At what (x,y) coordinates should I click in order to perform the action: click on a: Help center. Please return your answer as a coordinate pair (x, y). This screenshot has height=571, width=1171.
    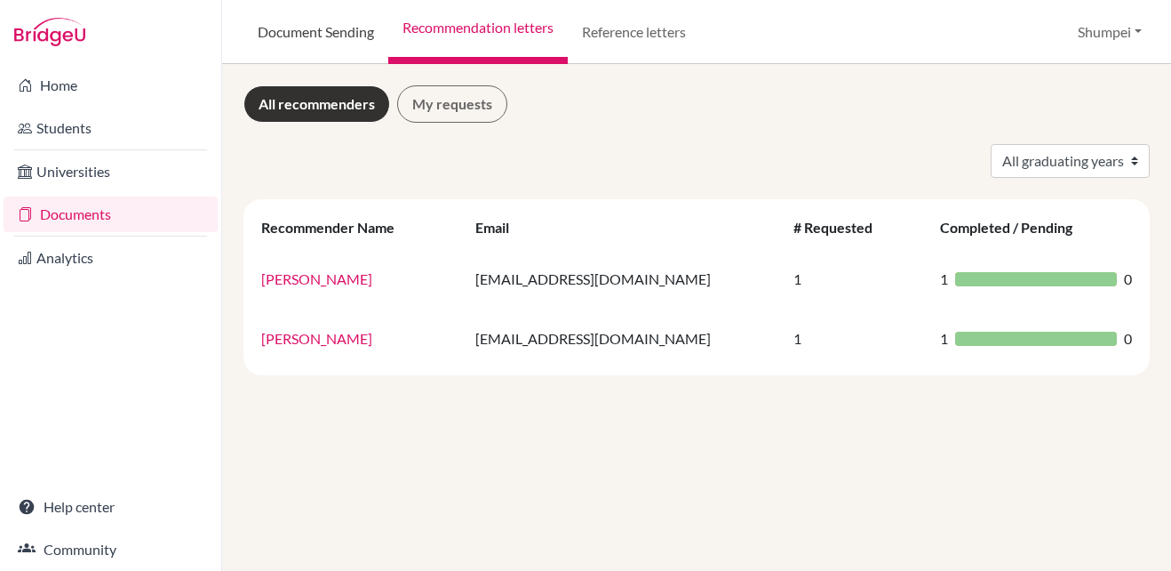
    Looking at the image, I should click on (110, 507).